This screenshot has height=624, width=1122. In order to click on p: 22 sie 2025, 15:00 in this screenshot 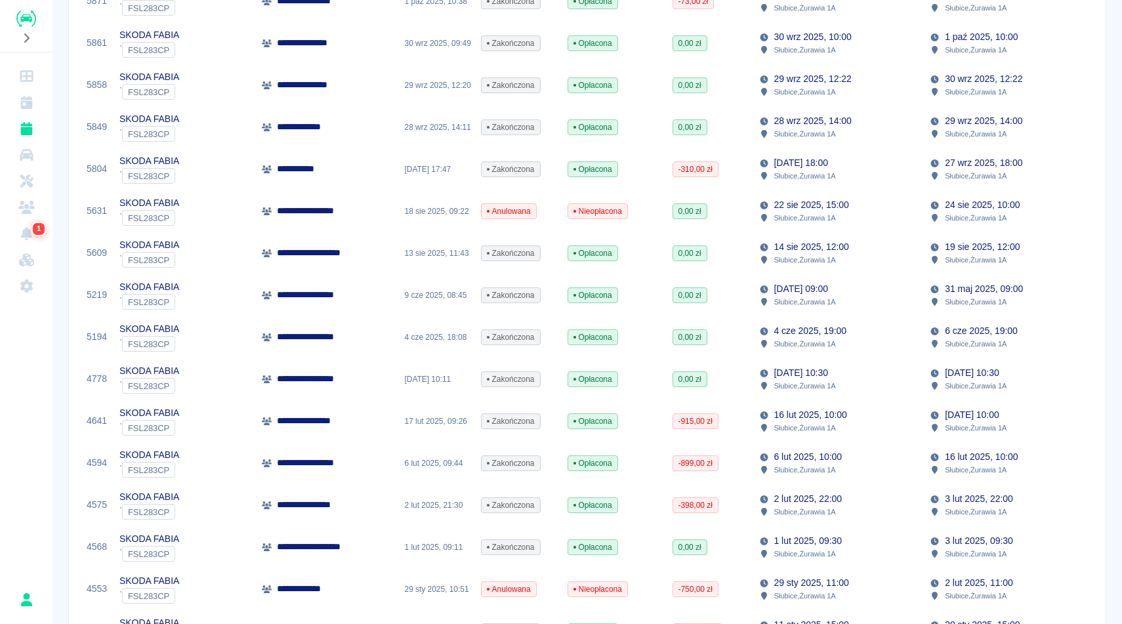, I will do `click(812, 205)`.